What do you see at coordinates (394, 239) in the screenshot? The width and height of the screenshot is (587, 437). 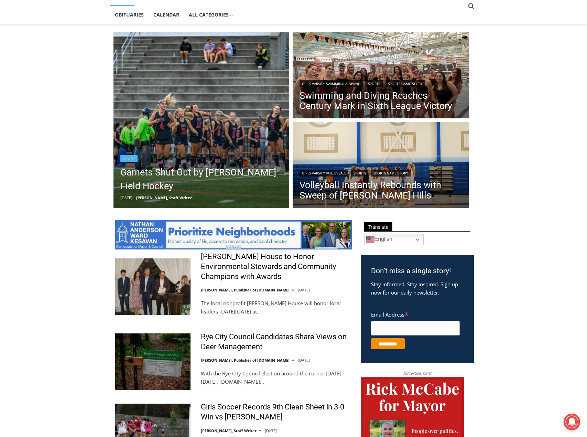 I see `a: English` at bounding box center [394, 239].